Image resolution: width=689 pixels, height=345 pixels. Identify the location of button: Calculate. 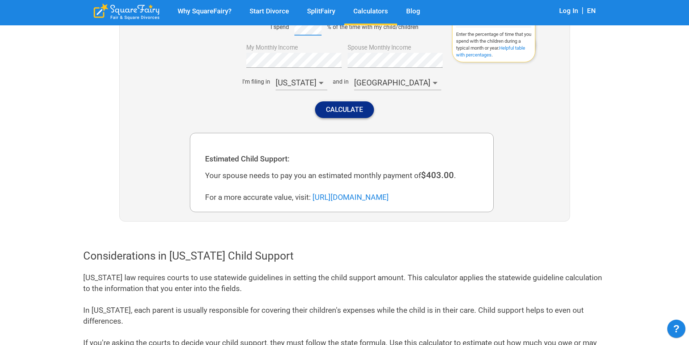
(344, 109).